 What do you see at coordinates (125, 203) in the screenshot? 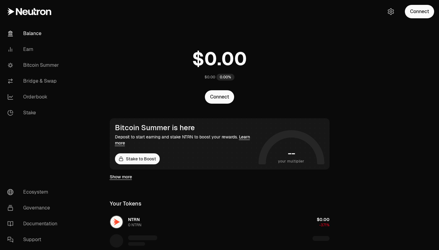
I see `div: Your Tokens` at bounding box center [125, 203].